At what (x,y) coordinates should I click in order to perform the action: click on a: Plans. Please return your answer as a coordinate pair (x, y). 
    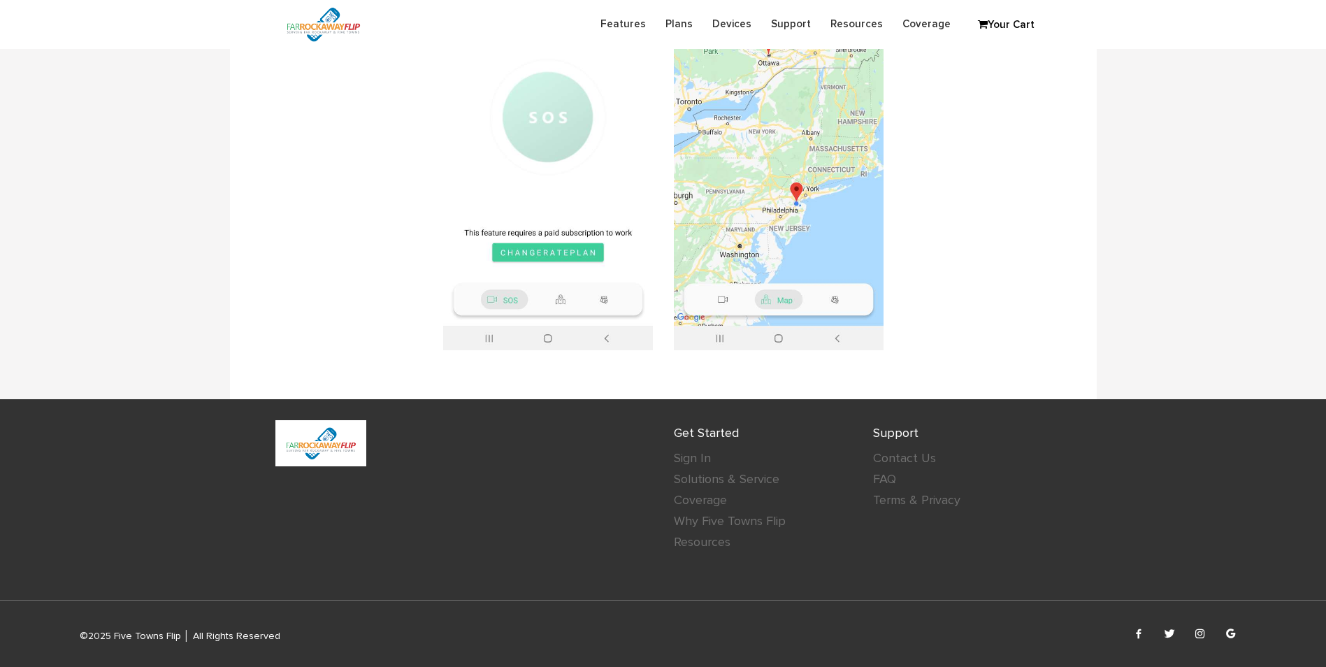
    Looking at the image, I should click on (678, 24).